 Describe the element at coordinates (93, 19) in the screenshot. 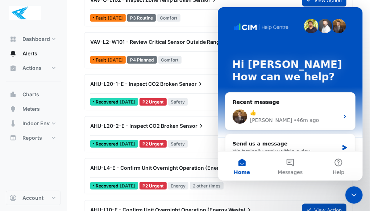

I see `img: Profile image for Arghya` at that location.